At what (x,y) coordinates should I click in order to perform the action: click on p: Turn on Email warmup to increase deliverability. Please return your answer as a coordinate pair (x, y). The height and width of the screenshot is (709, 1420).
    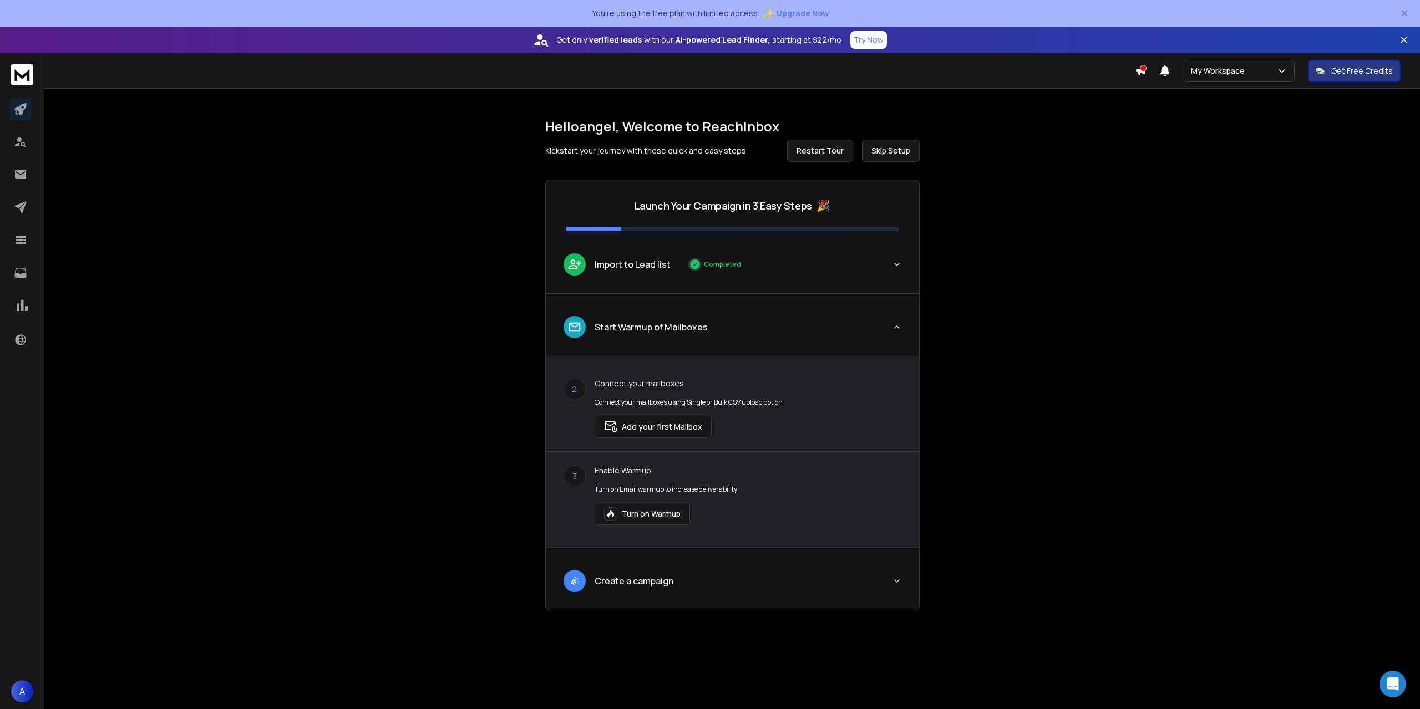
    Looking at the image, I should click on (666, 490).